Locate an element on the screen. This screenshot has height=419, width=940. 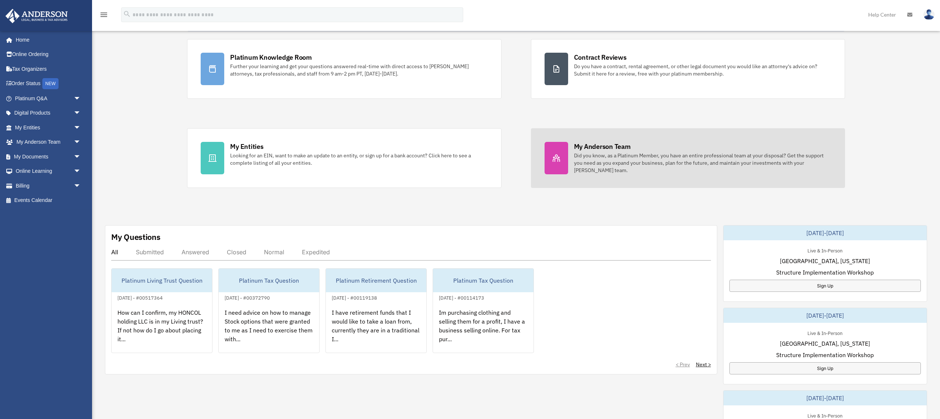
a: My Entitiesarrow_drop_down is located at coordinates (49, 127).